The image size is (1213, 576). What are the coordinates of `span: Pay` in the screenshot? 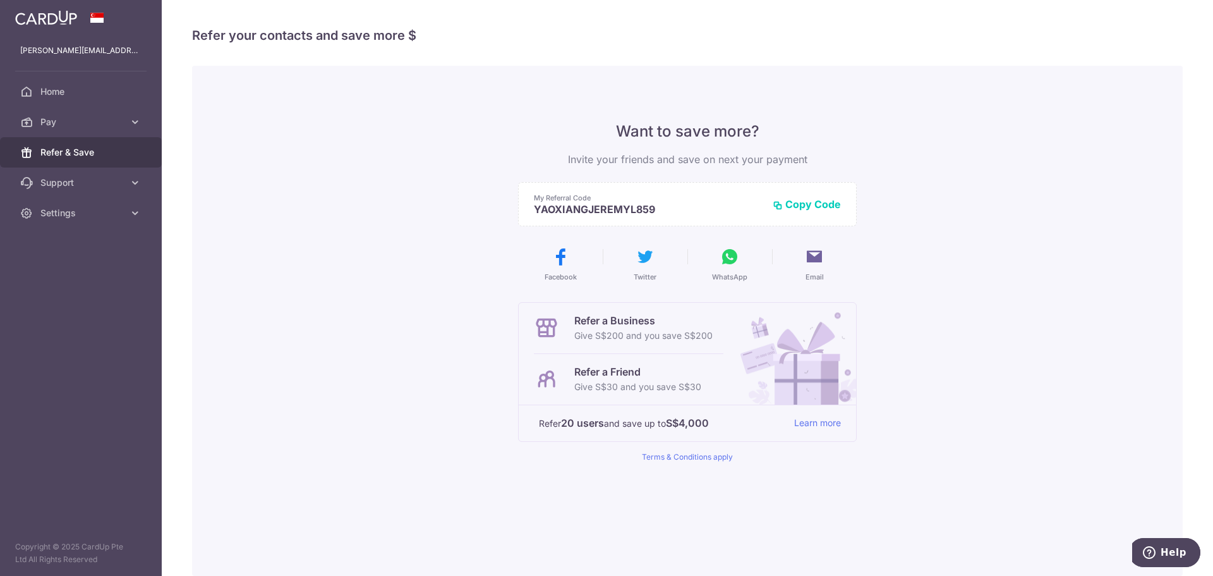 It's located at (82, 122).